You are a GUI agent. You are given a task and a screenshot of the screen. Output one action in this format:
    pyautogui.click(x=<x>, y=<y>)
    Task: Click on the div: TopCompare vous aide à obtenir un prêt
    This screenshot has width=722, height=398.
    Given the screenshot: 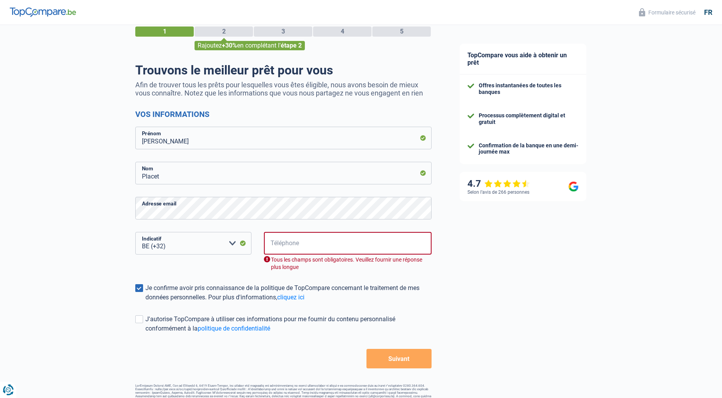 What is the action you would take?
    pyautogui.click(x=523, y=59)
    